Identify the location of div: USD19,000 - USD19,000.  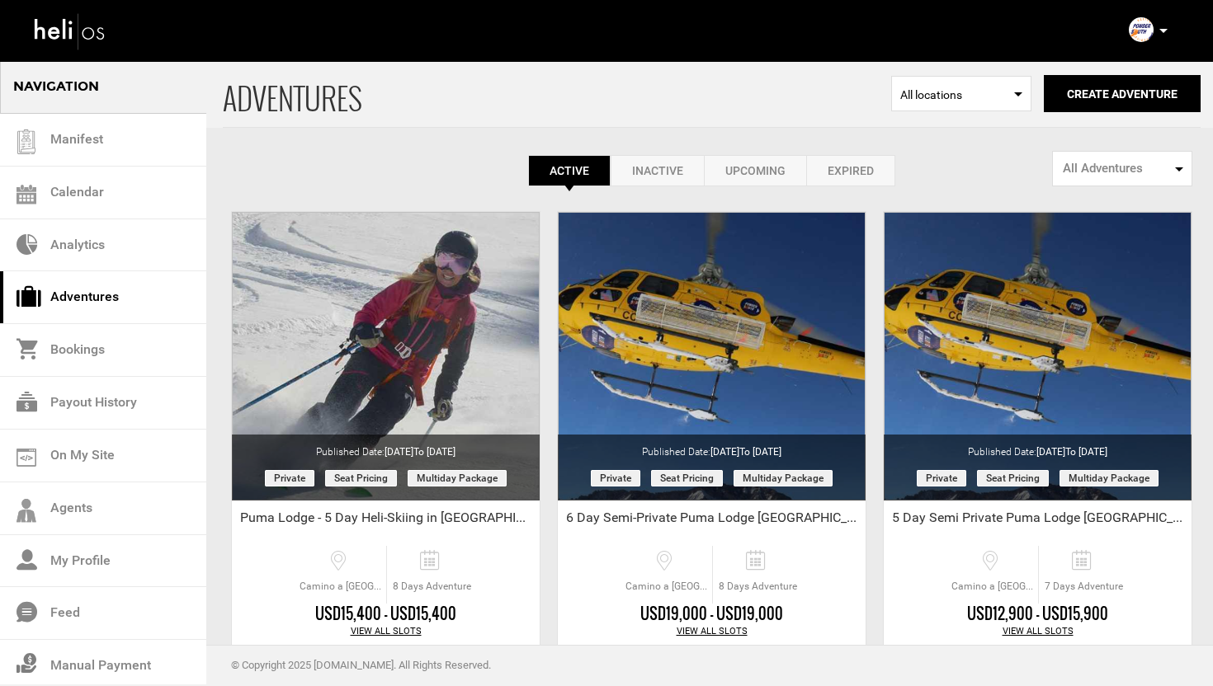
(711, 615).